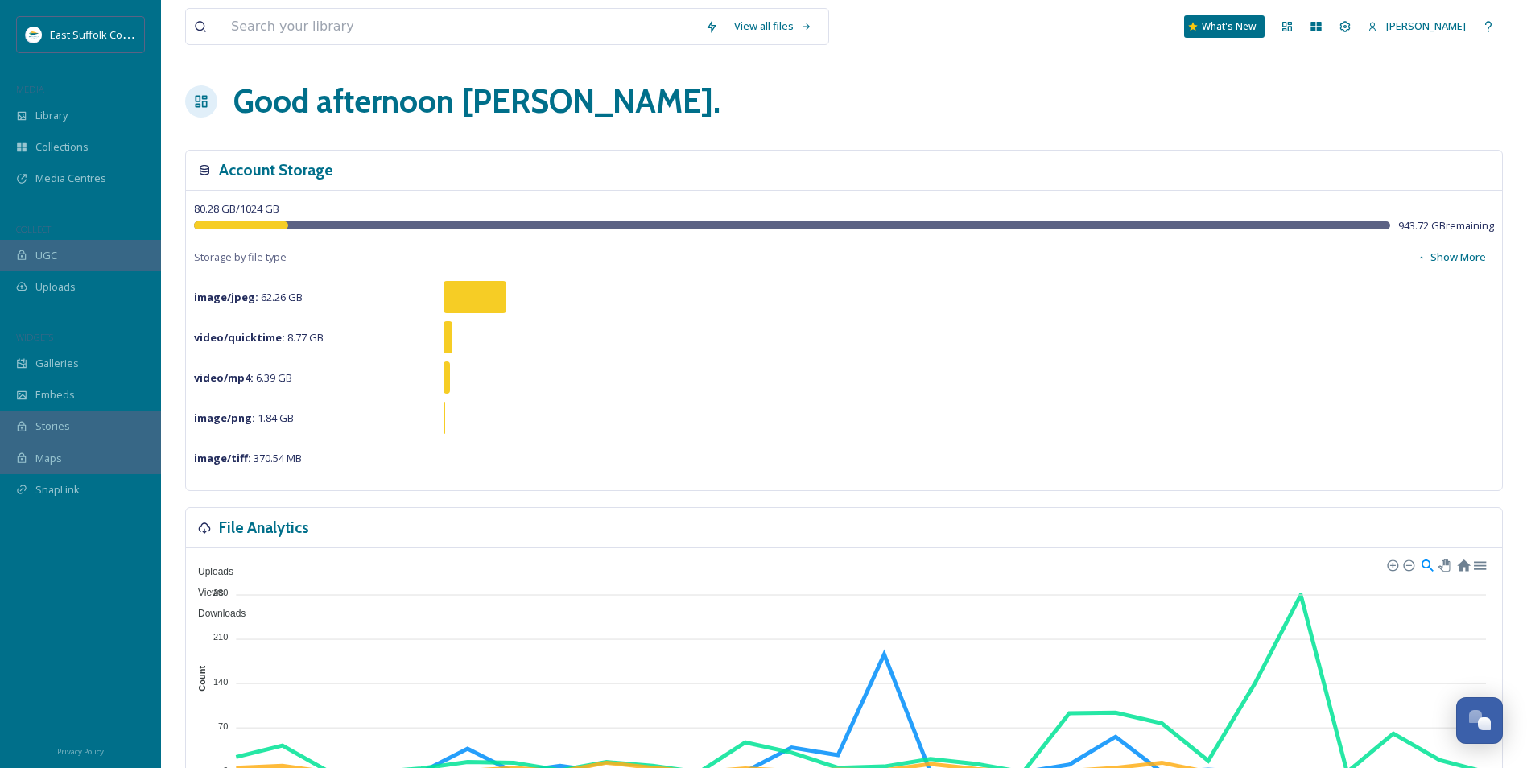 The image size is (1527, 768). Describe the element at coordinates (225, 418) in the screenshot. I see `strong: image/png :` at that location.